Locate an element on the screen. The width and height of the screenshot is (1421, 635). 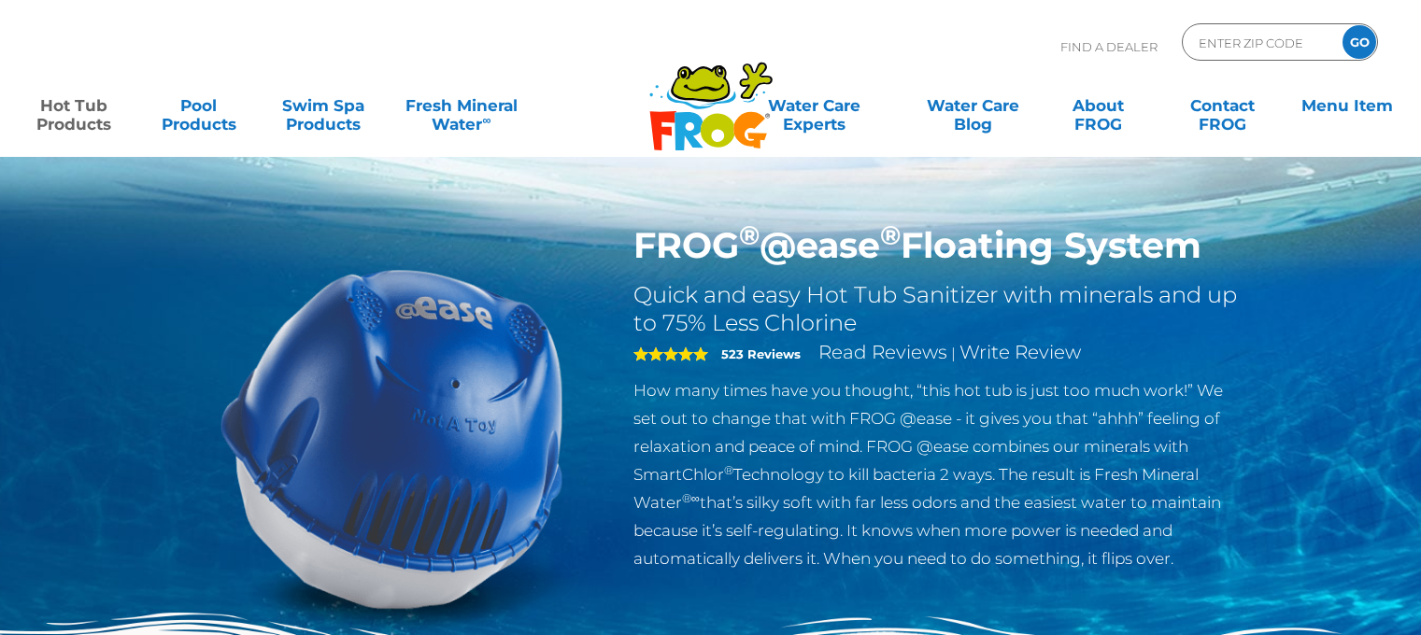
a: AboutFROG is located at coordinates (1097, 106).